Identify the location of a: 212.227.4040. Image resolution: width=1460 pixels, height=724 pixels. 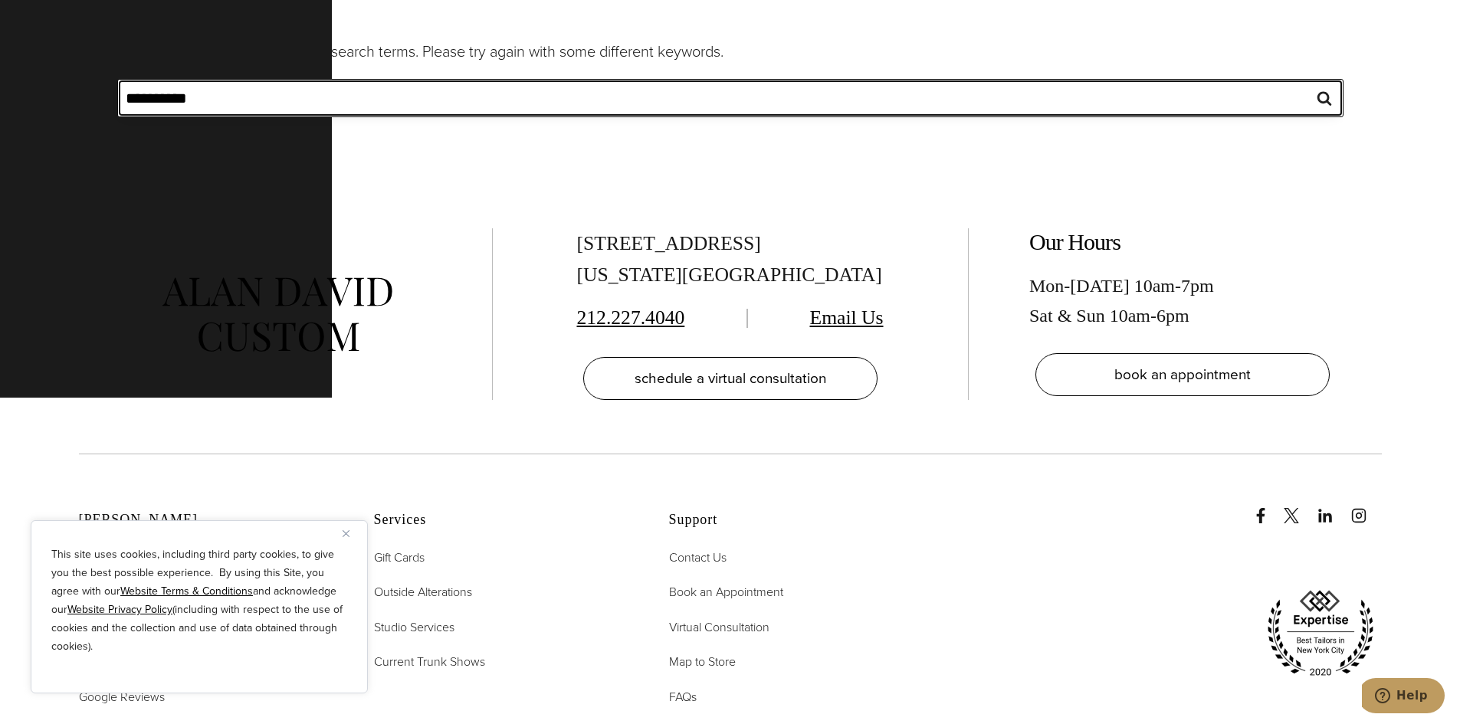
(631, 317).